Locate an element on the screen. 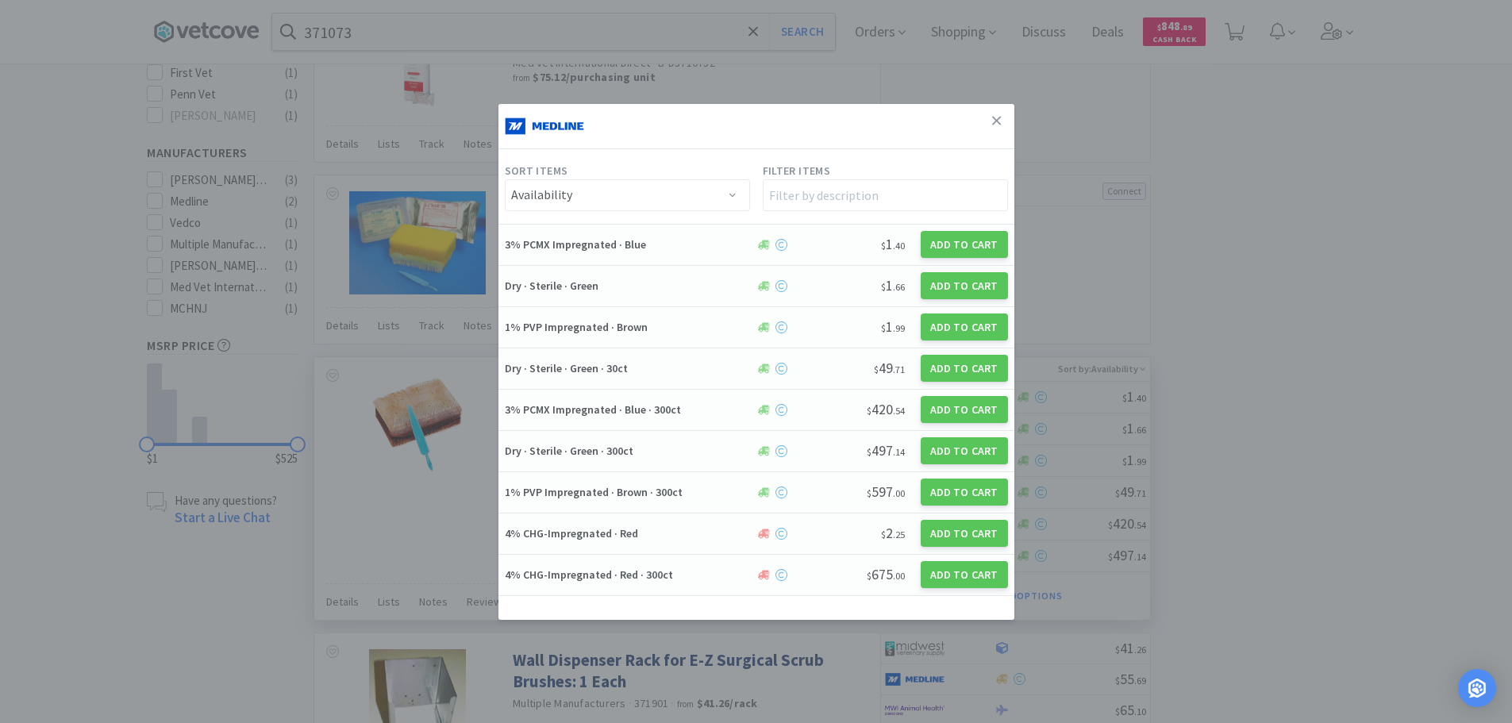 This screenshot has height=723, width=1512. h5: Dry · Sterile · Green · 30ct is located at coordinates (628, 368).